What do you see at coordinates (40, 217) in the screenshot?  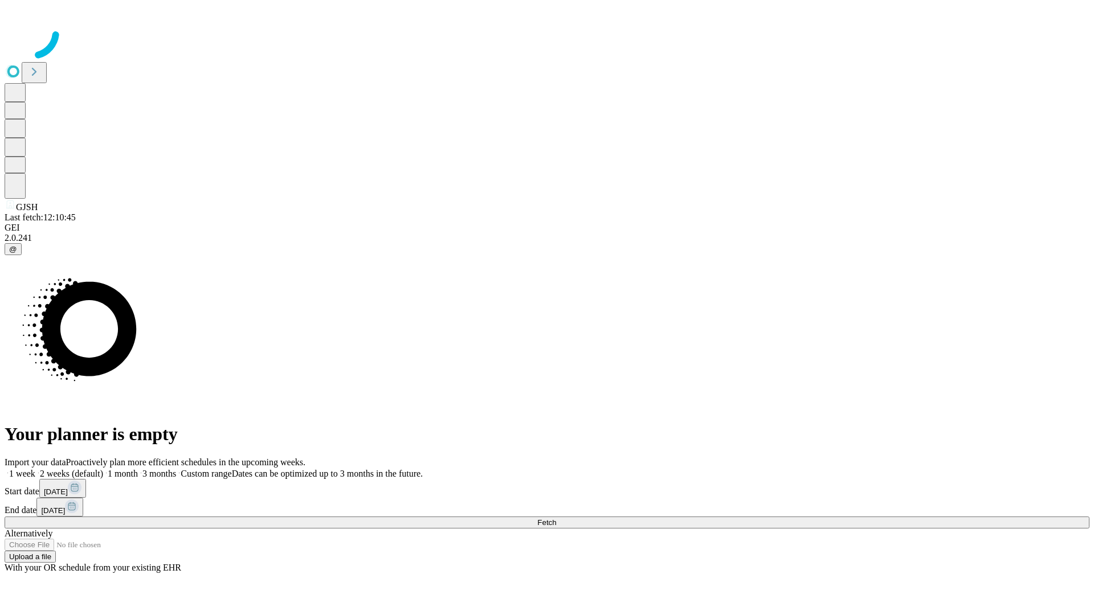 I see `span: Last fetch: 12:10:45` at bounding box center [40, 217].